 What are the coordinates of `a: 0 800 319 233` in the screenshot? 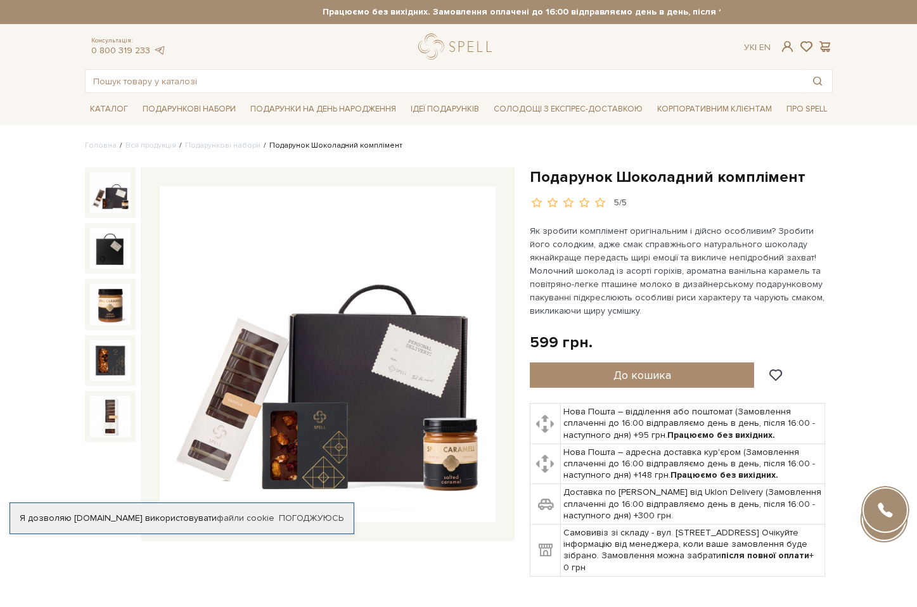 It's located at (120, 50).